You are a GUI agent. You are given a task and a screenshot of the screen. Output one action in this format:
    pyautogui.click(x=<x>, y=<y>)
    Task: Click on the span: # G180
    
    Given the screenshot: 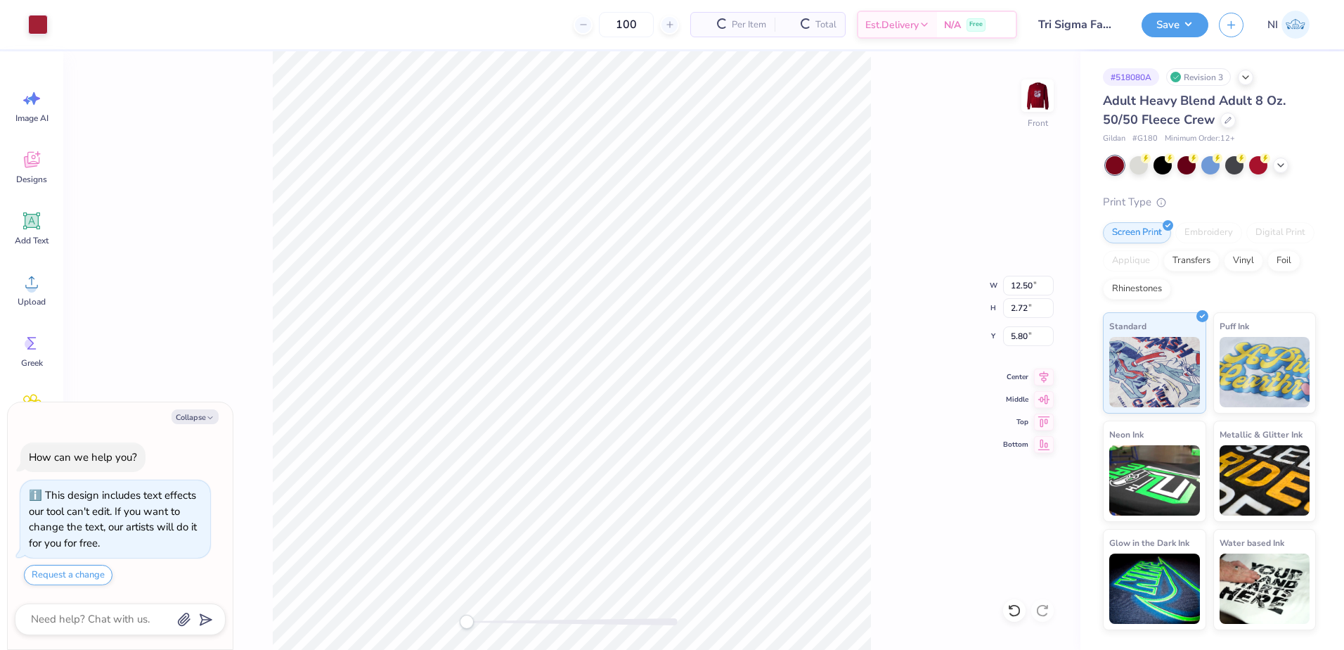 What is the action you would take?
    pyautogui.click(x=1145, y=139)
    